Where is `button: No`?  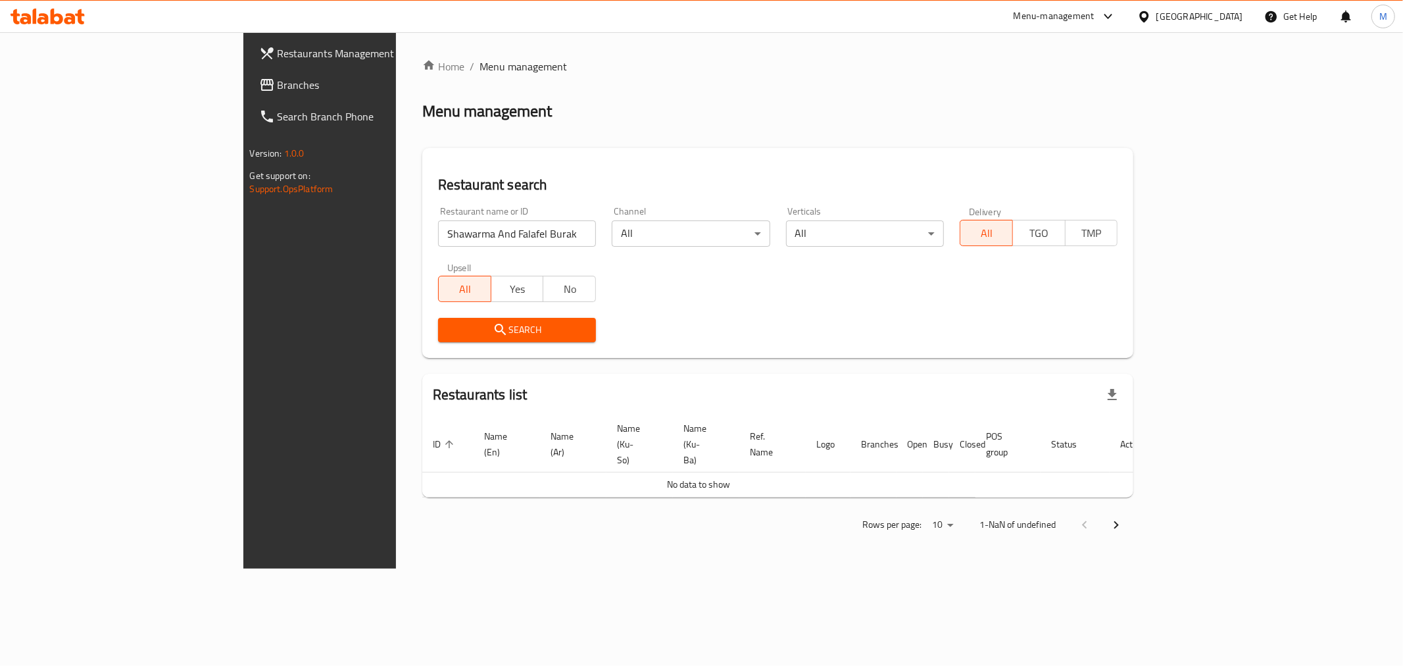
button: No is located at coordinates (569, 289).